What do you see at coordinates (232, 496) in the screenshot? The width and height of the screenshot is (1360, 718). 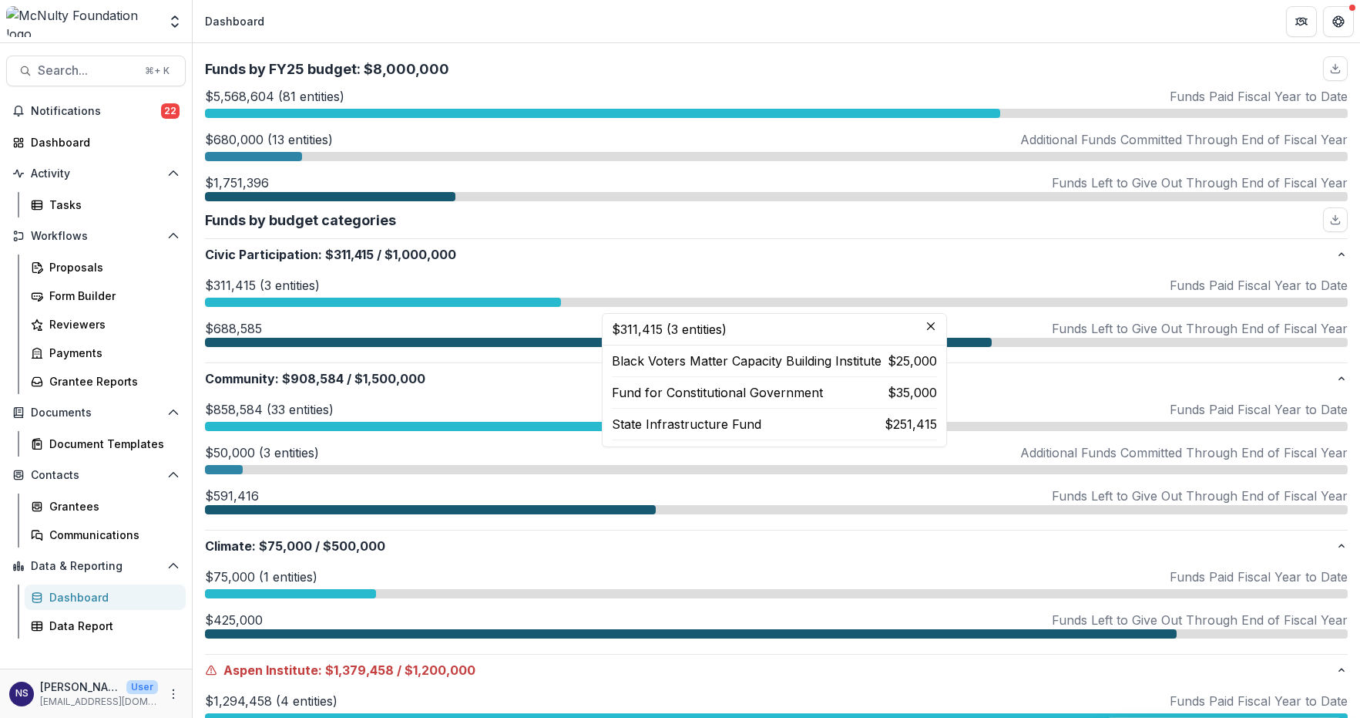 I see `p: $591,416` at bounding box center [232, 496].